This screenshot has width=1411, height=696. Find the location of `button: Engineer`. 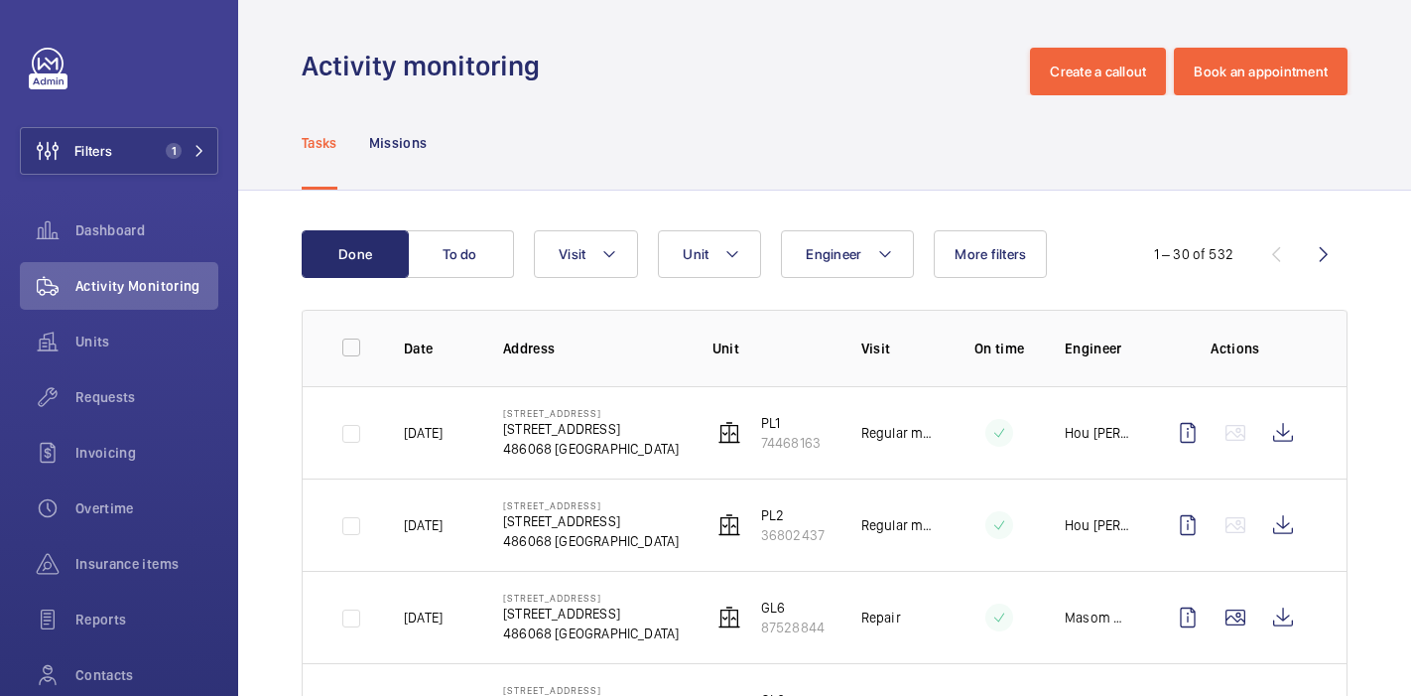

button: Engineer is located at coordinates (848, 254).